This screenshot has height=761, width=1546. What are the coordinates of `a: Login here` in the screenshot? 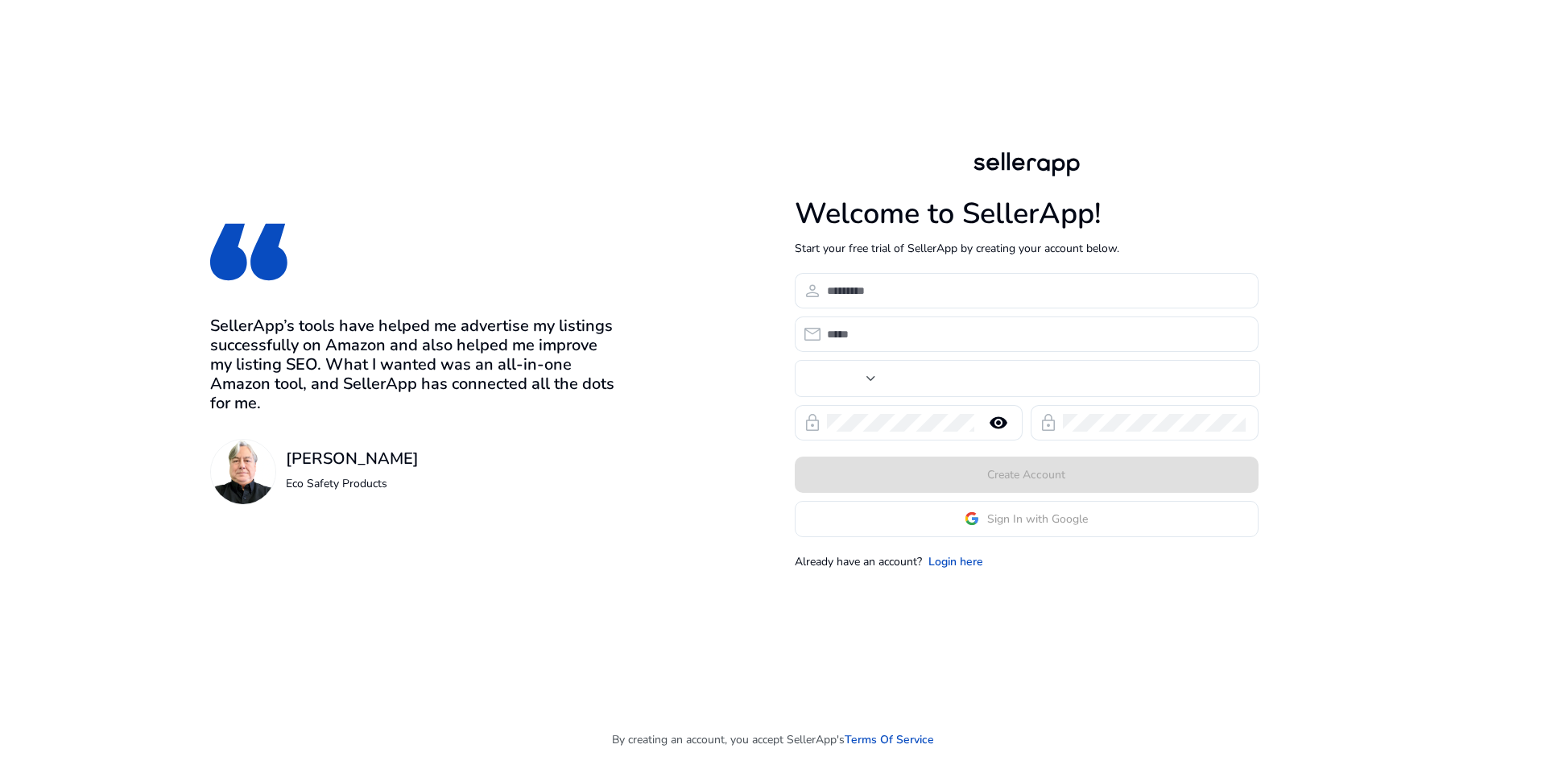 It's located at (956, 561).